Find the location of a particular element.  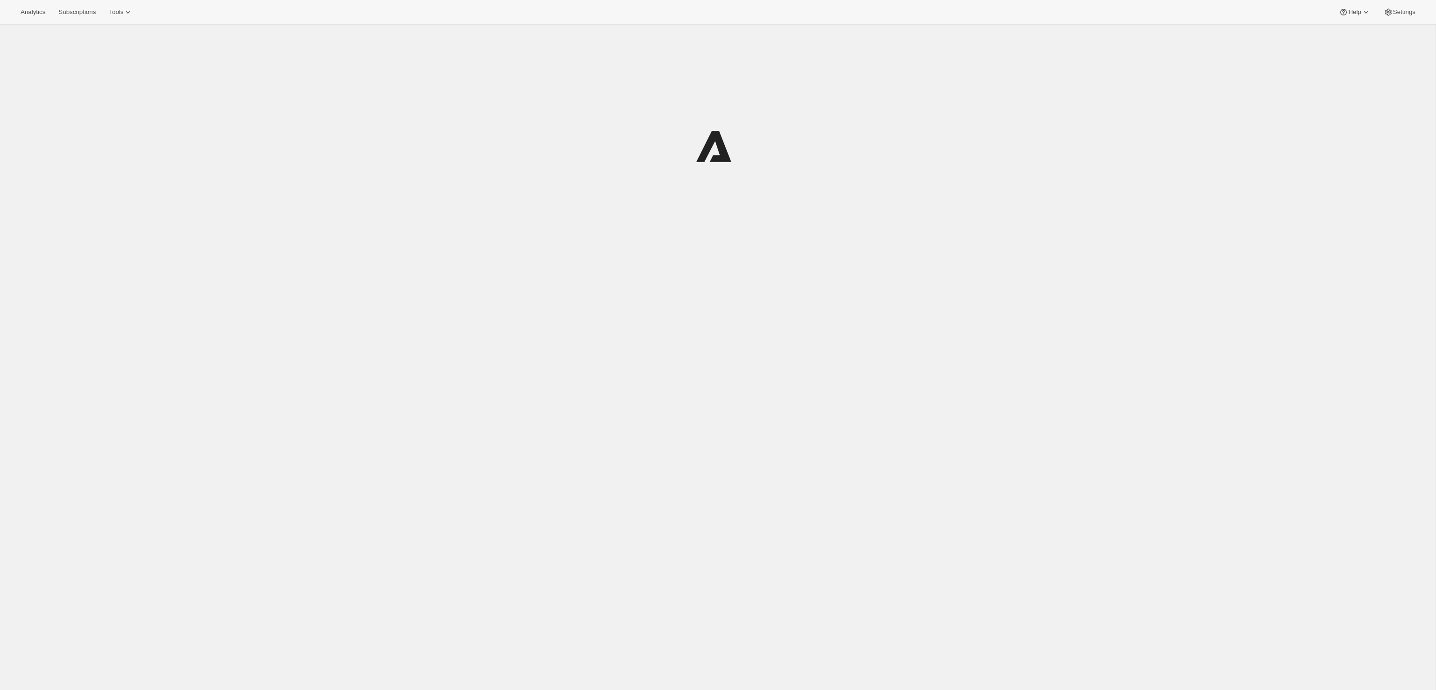

button: Analytics is located at coordinates (33, 12).